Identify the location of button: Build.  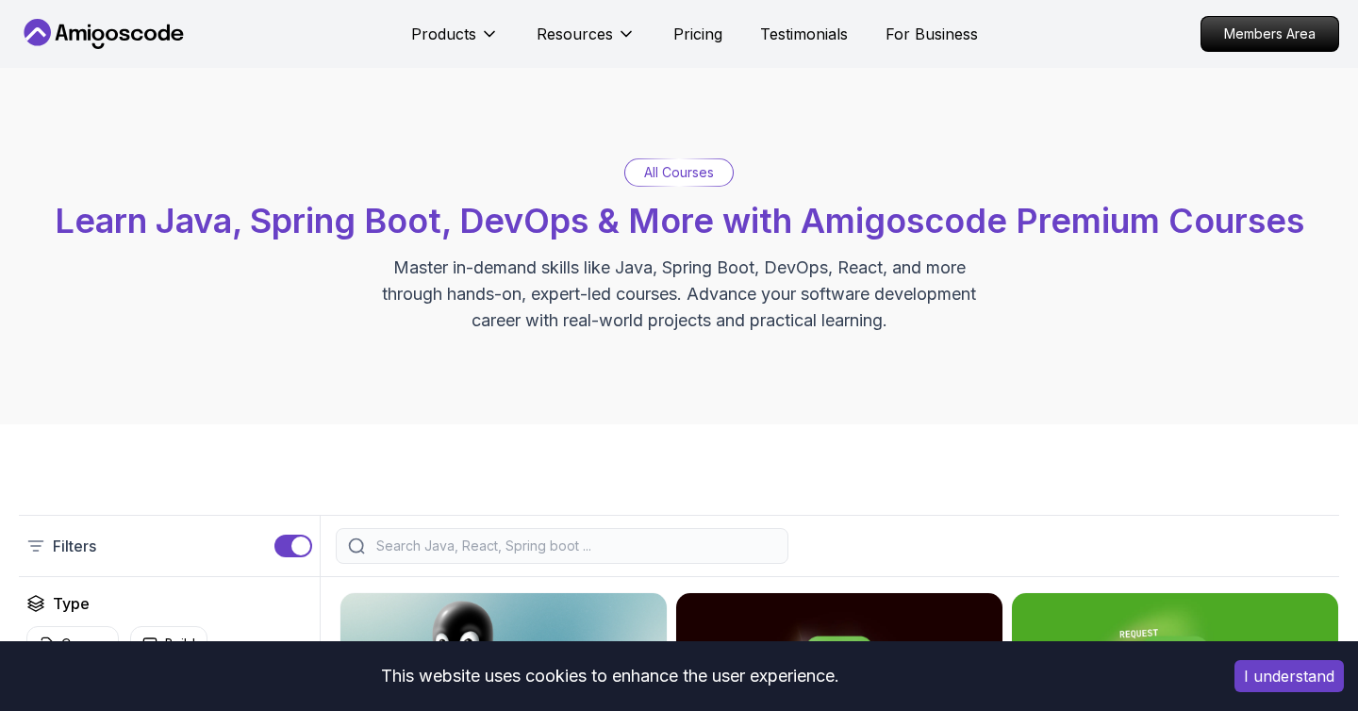
(169, 644).